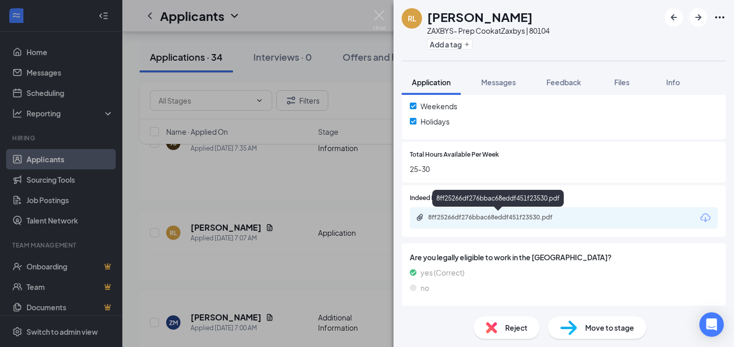  Describe the element at coordinates (454, 155) in the screenshot. I see `span: Total Hours Available Per Week` at that location.